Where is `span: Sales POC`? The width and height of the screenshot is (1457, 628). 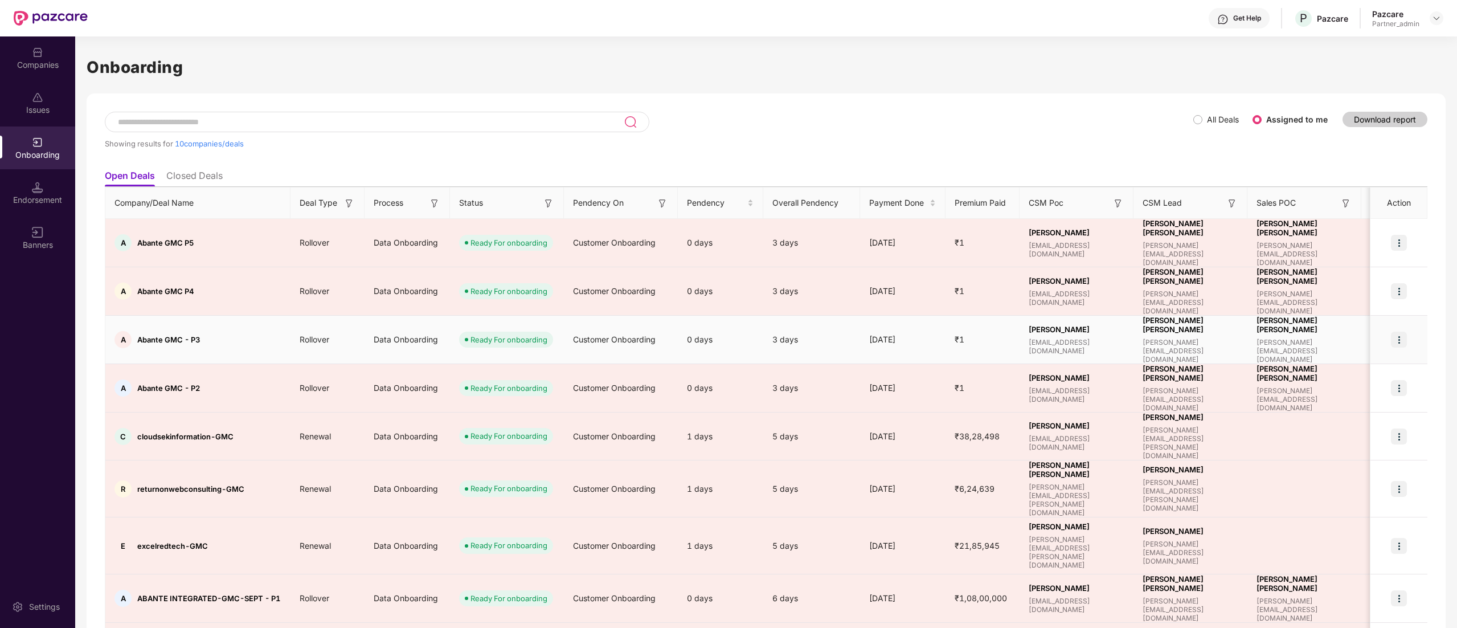
span: Sales POC is located at coordinates (1276, 203).